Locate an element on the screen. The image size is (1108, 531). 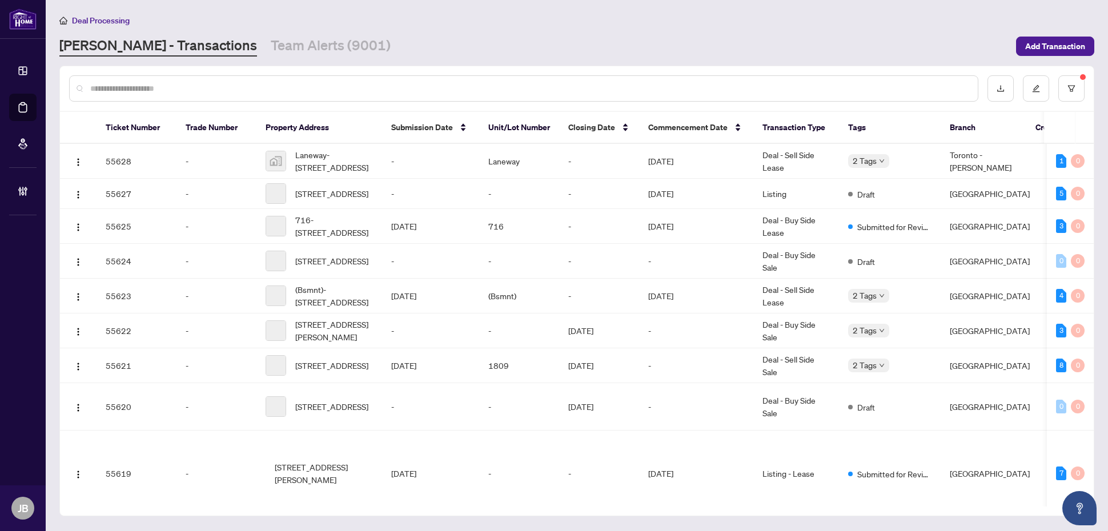
th: Unit/Lot Number is located at coordinates (519, 128).